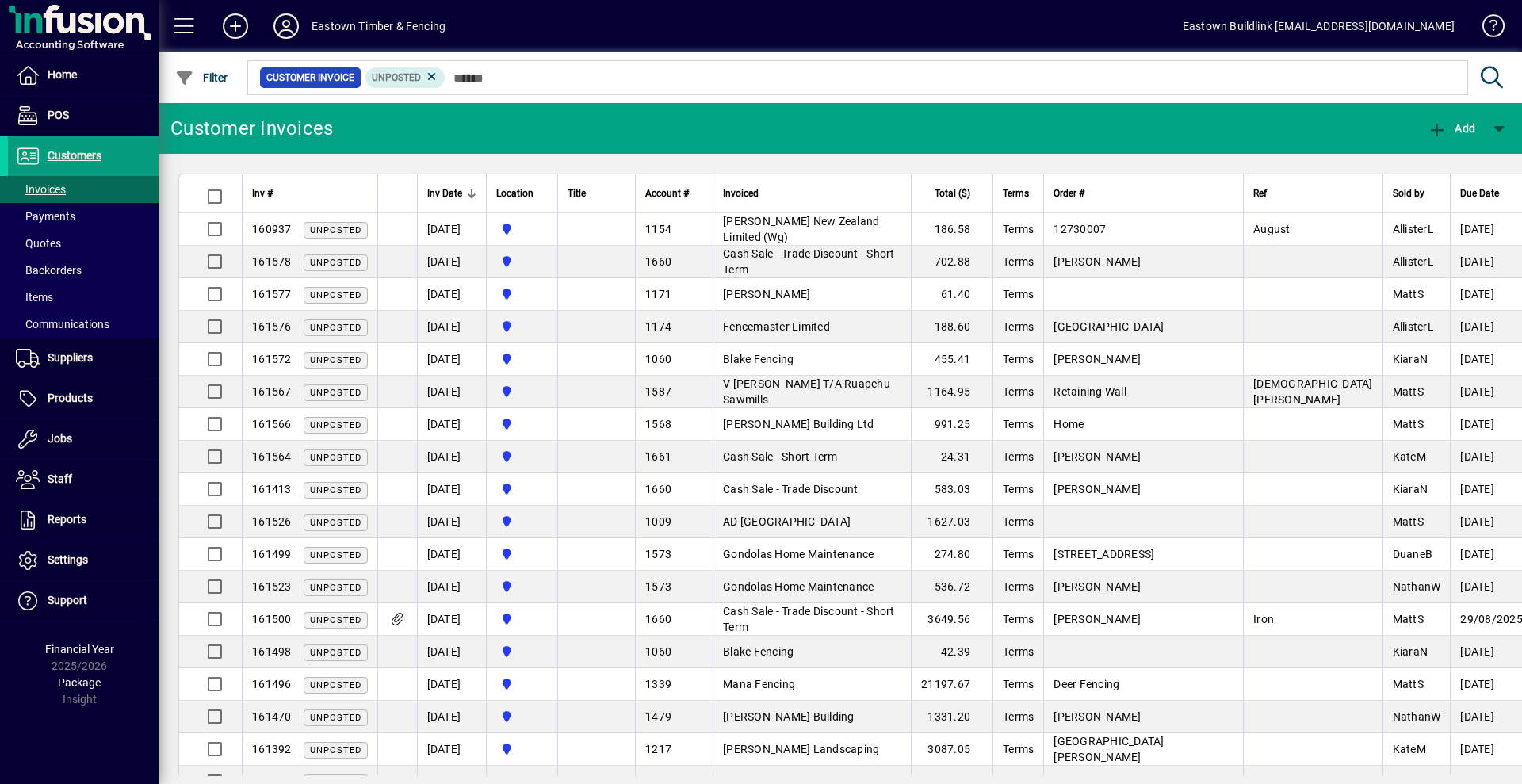 This screenshot has height=784, width=1522. What do you see at coordinates (759, 683) in the screenshot?
I see `span: Mana Fencing` at bounding box center [759, 683].